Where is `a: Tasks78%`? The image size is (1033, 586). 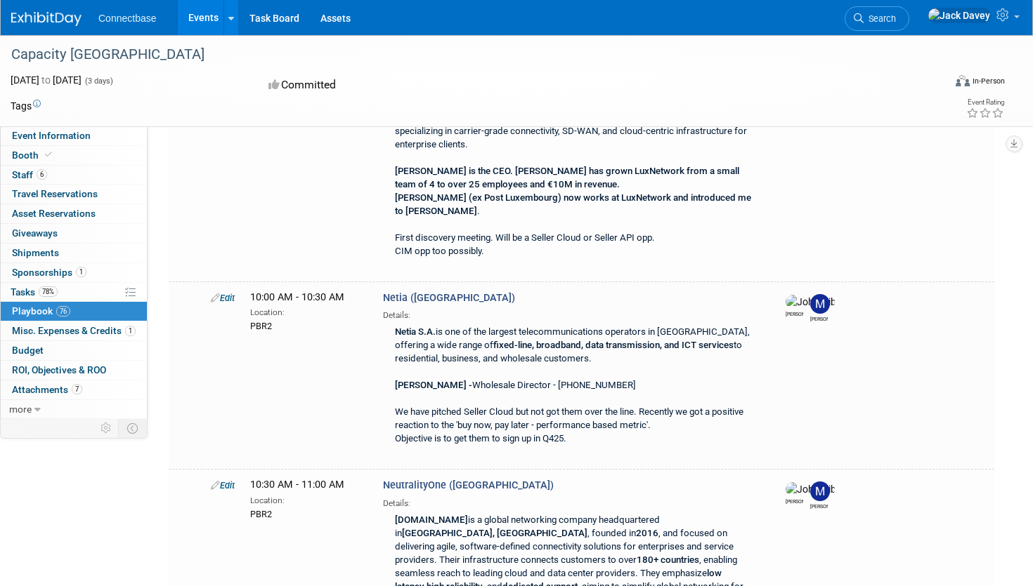 a: Tasks78% is located at coordinates (74, 292).